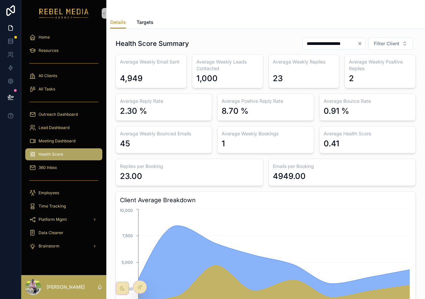 The width and height of the screenshot is (425, 299). Describe the element at coordinates (127, 262) in the screenshot. I see `tspan: 5,000` at that location.